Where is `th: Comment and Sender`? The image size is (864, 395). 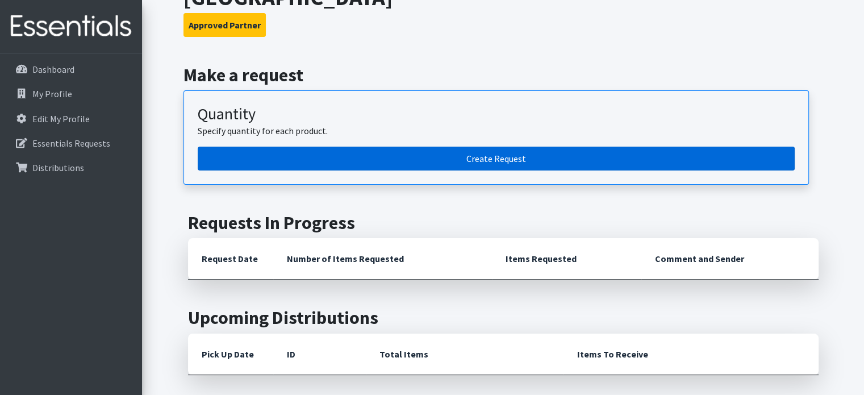
th: Comment and Sender is located at coordinates (729, 258).